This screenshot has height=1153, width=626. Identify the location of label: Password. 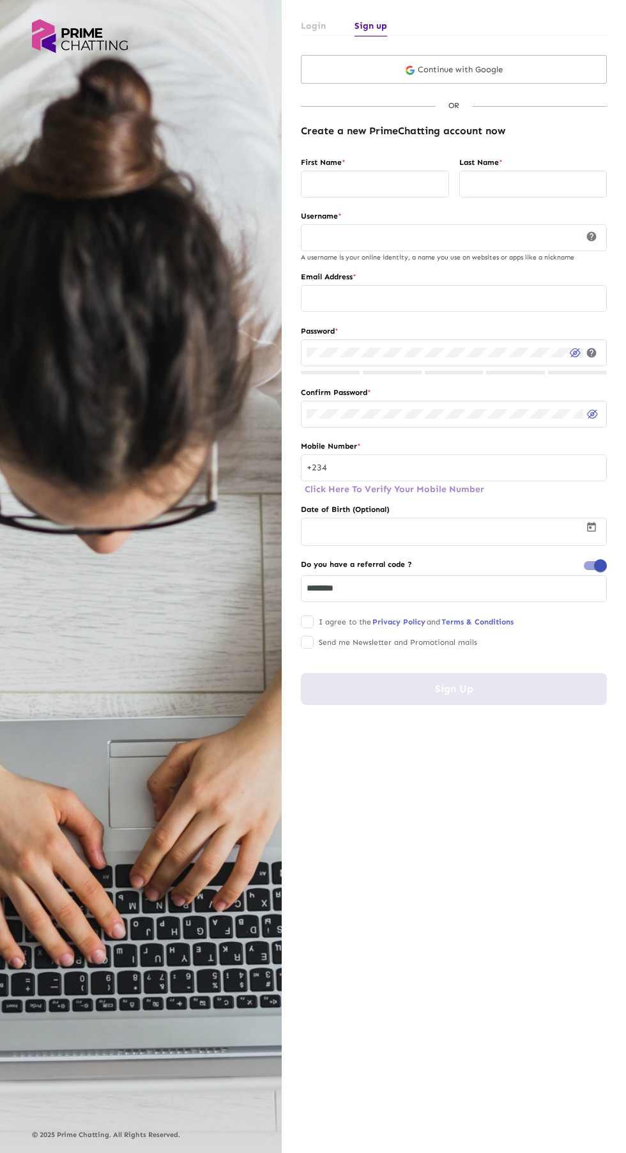
(454, 331).